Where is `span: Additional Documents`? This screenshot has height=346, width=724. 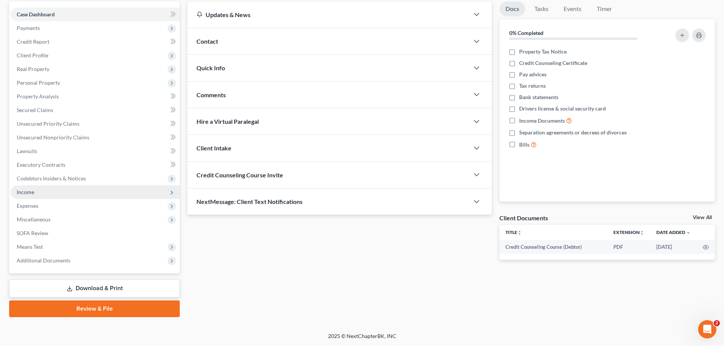
span: Additional Documents is located at coordinates (43, 260).